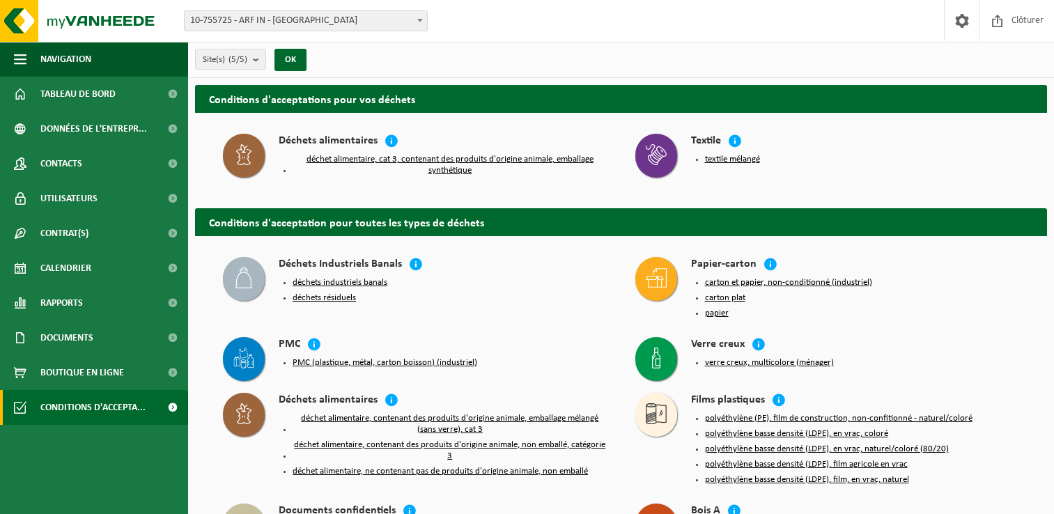 Image resolution: width=1054 pixels, height=514 pixels. What do you see at coordinates (806, 465) in the screenshot?
I see `button: polyéthylène basse densité (LDPE), film agricole en vrac` at bounding box center [806, 465].